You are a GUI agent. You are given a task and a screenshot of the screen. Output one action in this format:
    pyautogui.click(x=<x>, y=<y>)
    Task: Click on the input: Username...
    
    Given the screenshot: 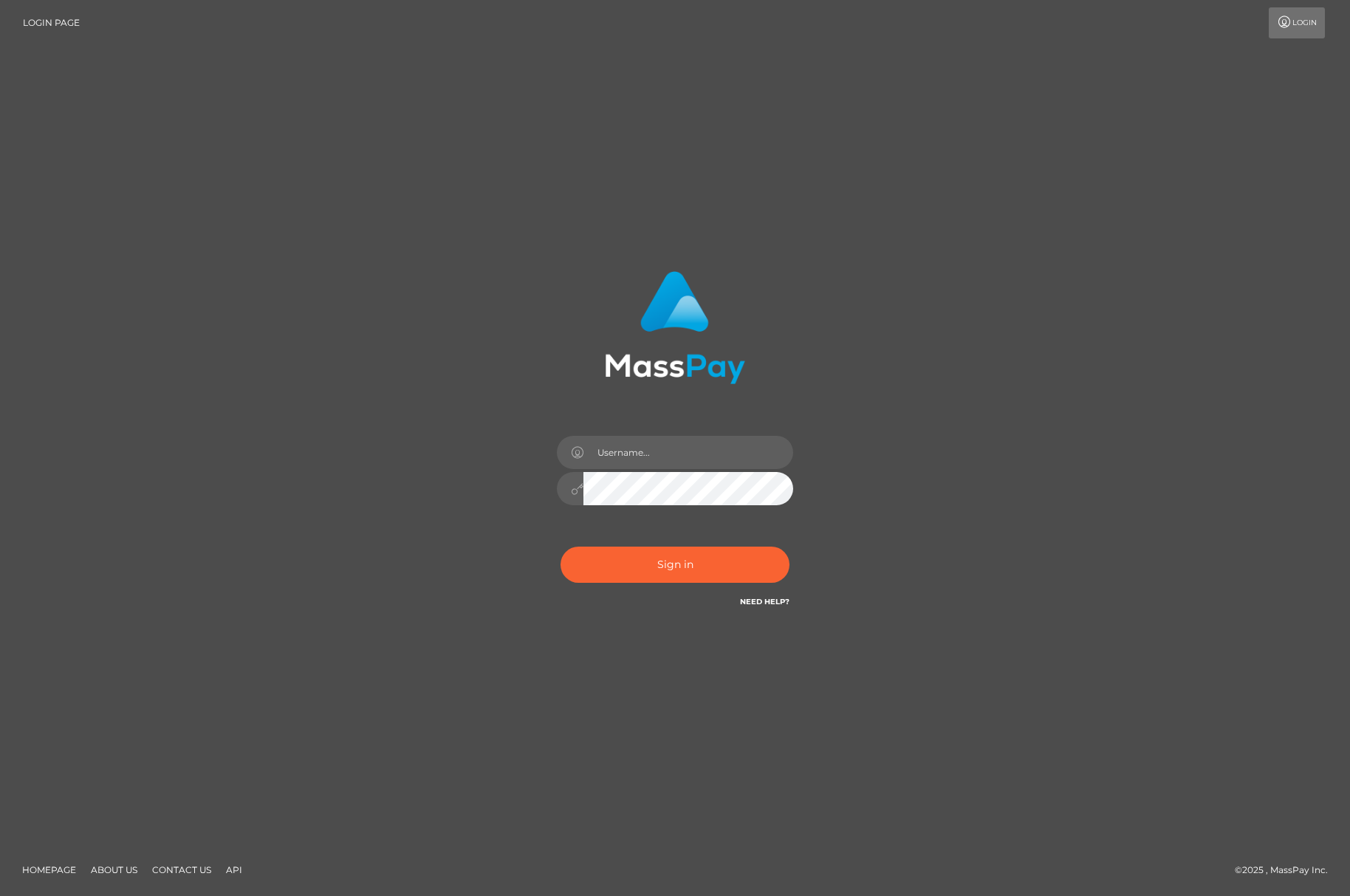 What is the action you would take?
    pyautogui.click(x=688, y=452)
    